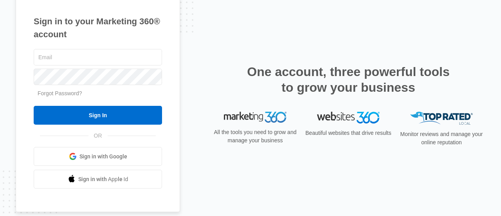 The image size is (501, 216). I want to click on p: Monitor reviews and manage your online reputation, so click(442, 138).